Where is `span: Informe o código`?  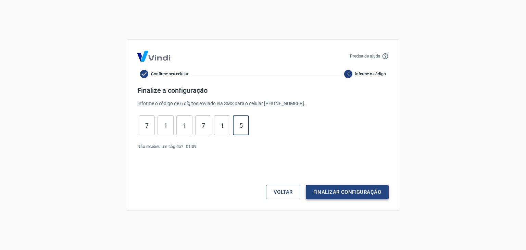 span: Informe o código is located at coordinates (371, 74).